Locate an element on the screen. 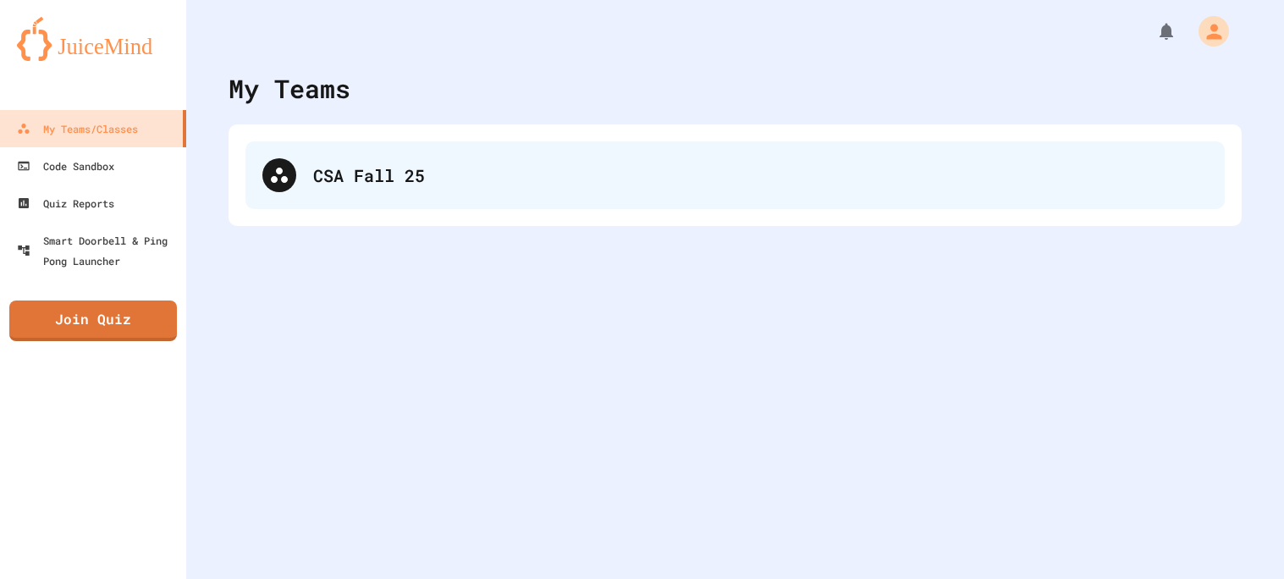 This screenshot has width=1284, height=579. img: logo-orange.svg is located at coordinates (93, 39).